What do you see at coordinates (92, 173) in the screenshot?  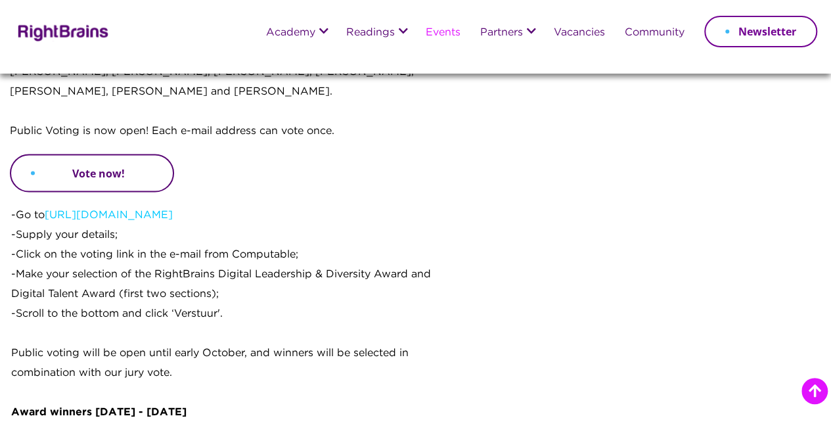 I see `a: Vote now!` at bounding box center [92, 173].